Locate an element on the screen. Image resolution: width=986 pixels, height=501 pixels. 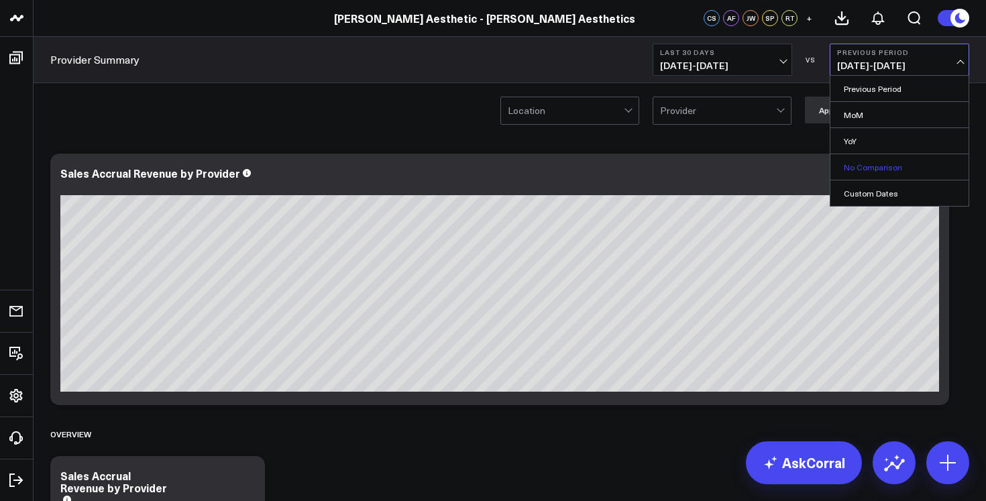
div: CS is located at coordinates (711, 18).